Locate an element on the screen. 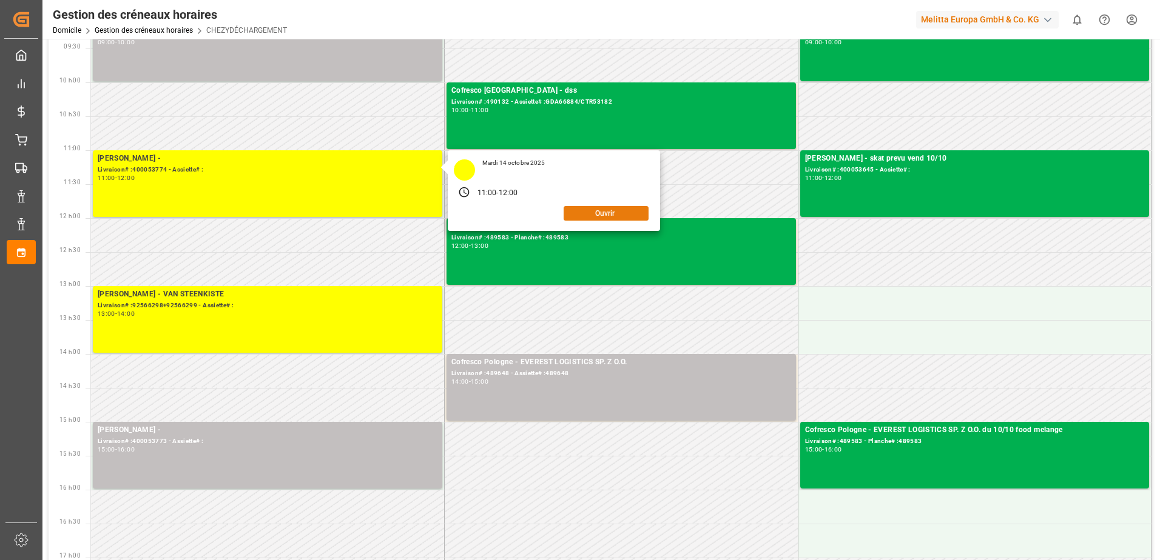 Image resolution: width=1160 pixels, height=560 pixels. span: 10 h 00 is located at coordinates (70, 80).